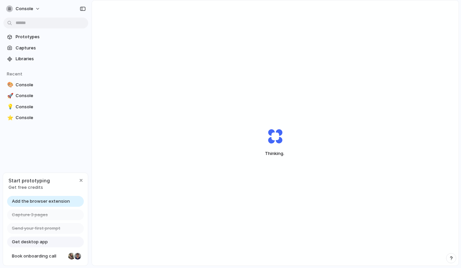 The height and width of the screenshot is (268, 461). What do you see at coordinates (46, 37) in the screenshot?
I see `a: Prototypes` at bounding box center [46, 37].